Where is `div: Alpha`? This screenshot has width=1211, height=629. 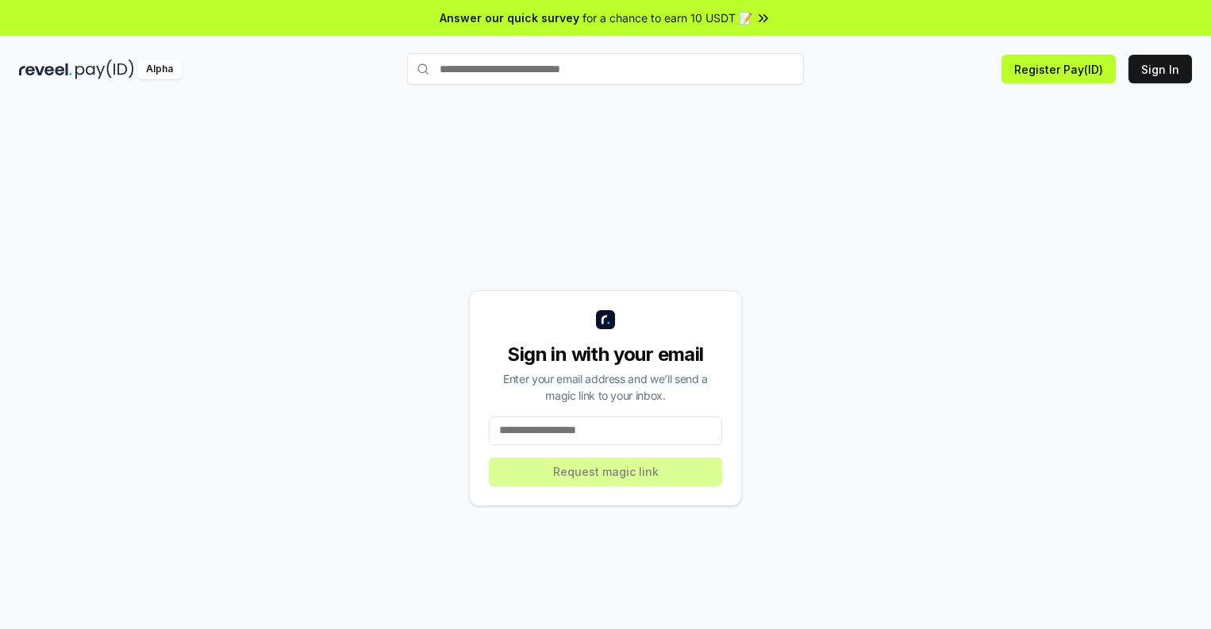 div: Alpha is located at coordinates (160, 69).